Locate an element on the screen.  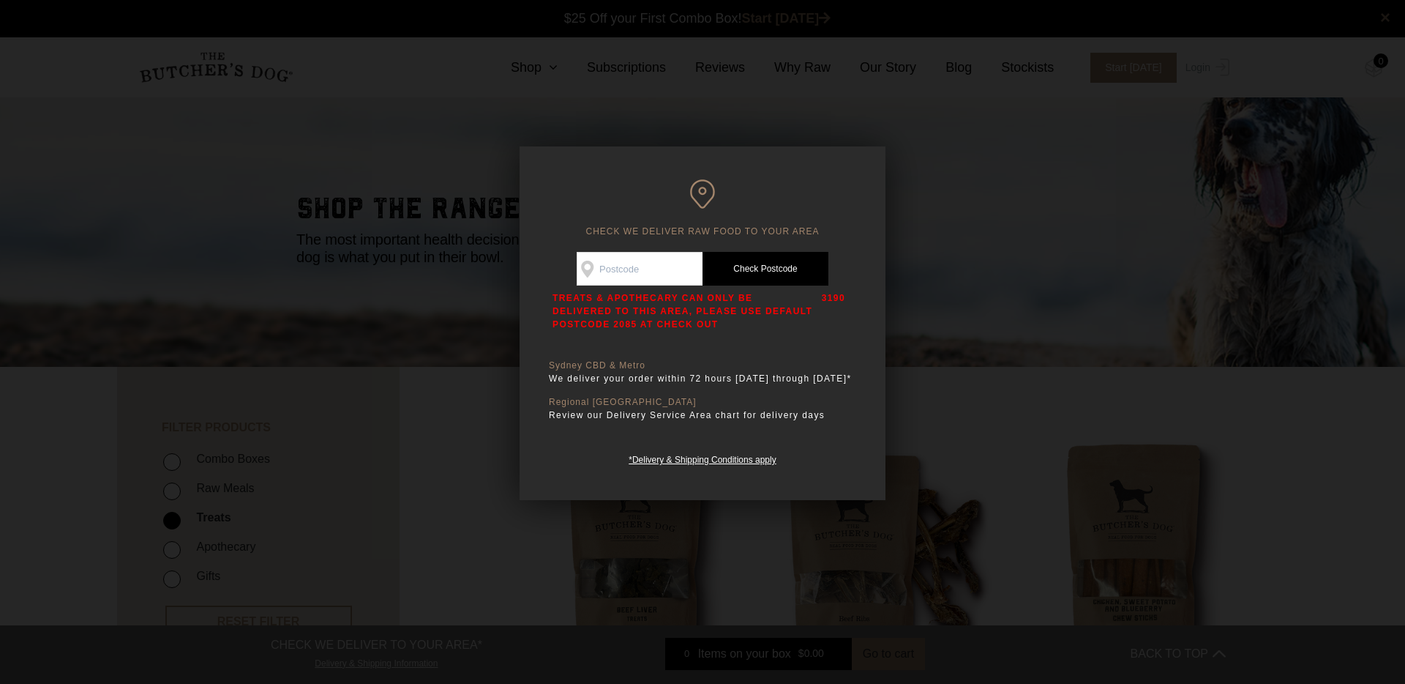
a: Check Postcode is located at coordinates (766, 269).